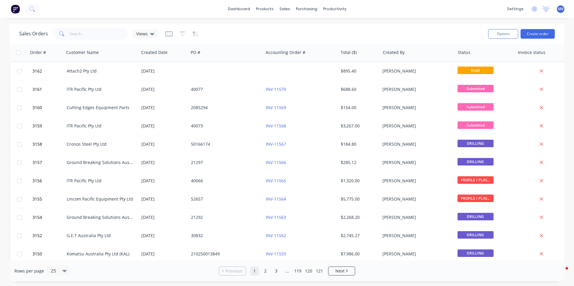 This screenshot has height=286, width=574. What do you see at coordinates (37, 126) in the screenshot?
I see `span: 3159` at bounding box center [37, 126].